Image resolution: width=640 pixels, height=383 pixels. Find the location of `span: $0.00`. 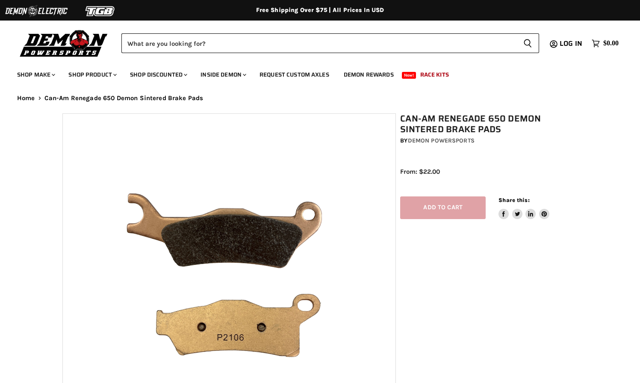

span: $0.00 is located at coordinates (611, 43).